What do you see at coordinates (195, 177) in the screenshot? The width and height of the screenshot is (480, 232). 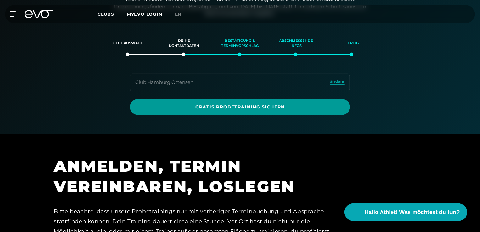 I see `h1: ANMELDEN, TERMIN VEREINBAREN, LOSLEGEN` at bounding box center [195, 177].